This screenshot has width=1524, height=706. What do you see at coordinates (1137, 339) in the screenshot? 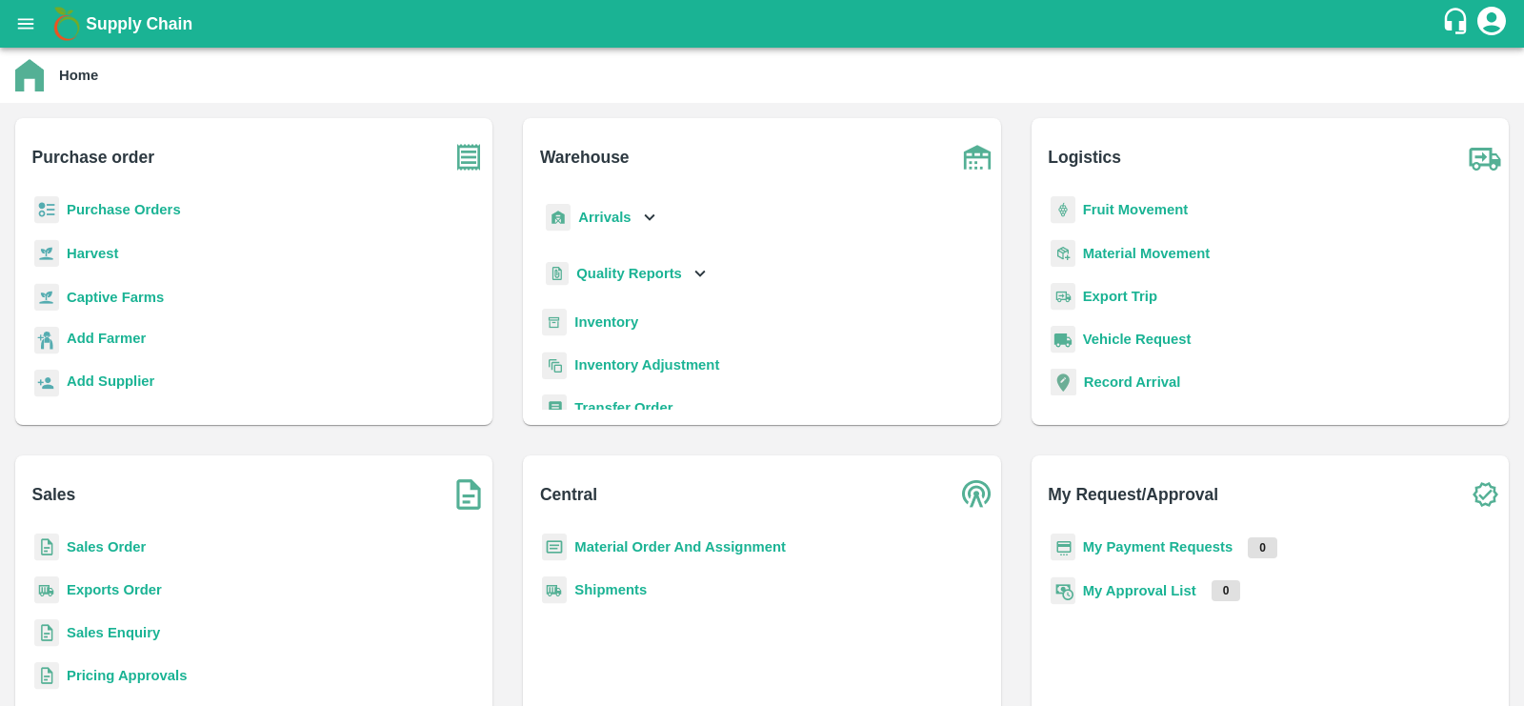
I see `a: Vehicle Request` at bounding box center [1137, 339].